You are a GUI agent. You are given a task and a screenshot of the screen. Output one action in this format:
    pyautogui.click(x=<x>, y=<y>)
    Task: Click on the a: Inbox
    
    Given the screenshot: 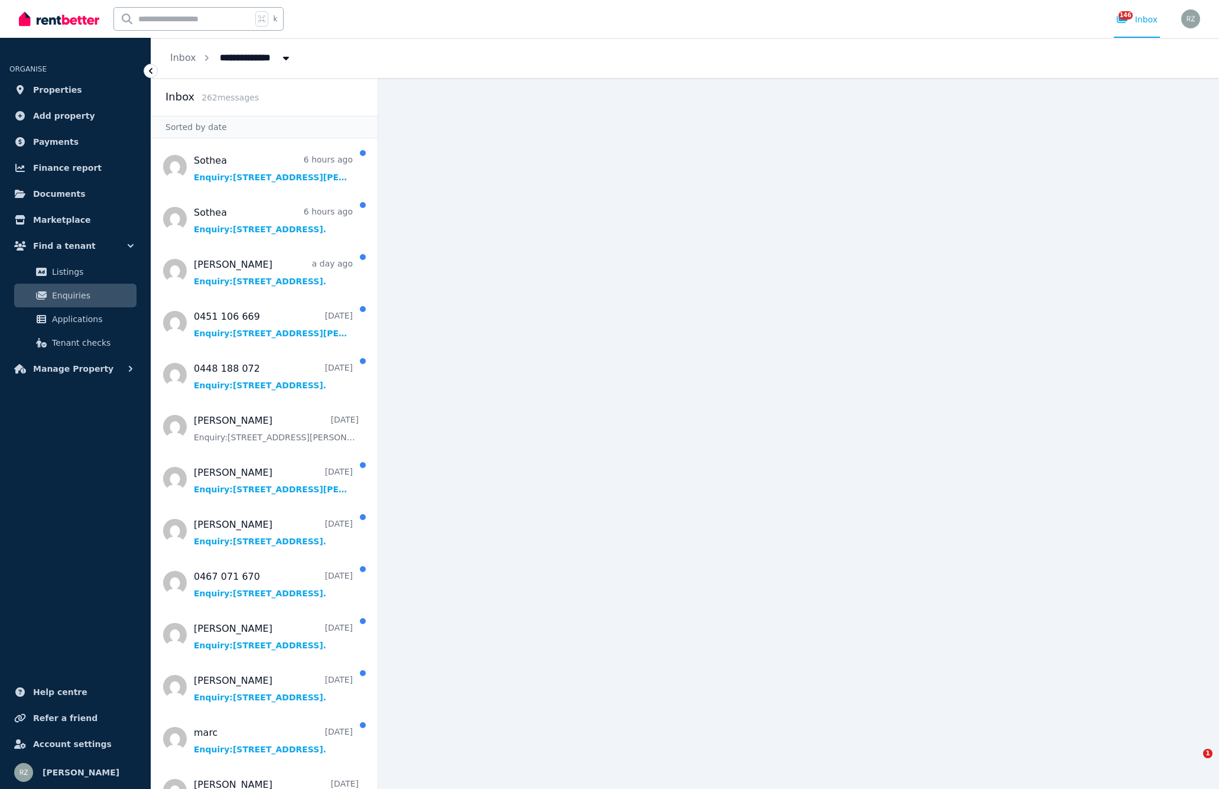 What is the action you would take?
    pyautogui.click(x=183, y=57)
    